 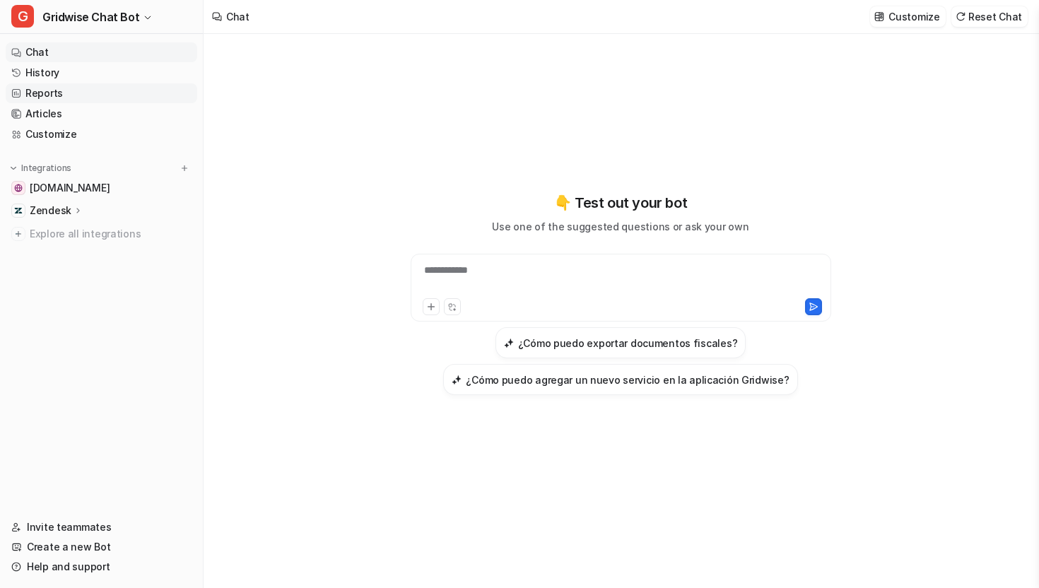 I want to click on img: explore all integrations, so click(x=18, y=234).